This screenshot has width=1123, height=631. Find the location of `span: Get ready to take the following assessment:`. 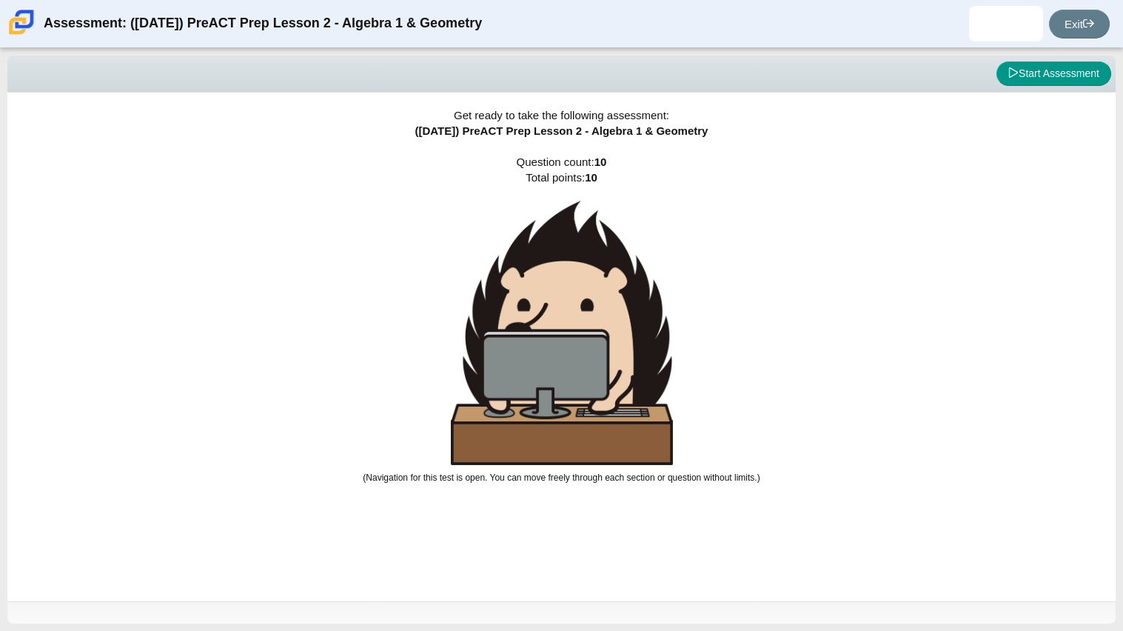

span: Get ready to take the following assessment: is located at coordinates (561, 115).